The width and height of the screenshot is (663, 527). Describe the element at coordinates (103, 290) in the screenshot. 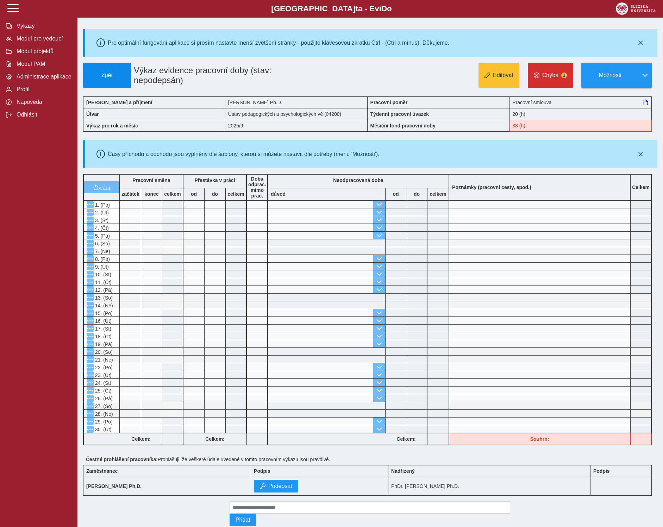

I see `span: 12. (Pá)` at that location.